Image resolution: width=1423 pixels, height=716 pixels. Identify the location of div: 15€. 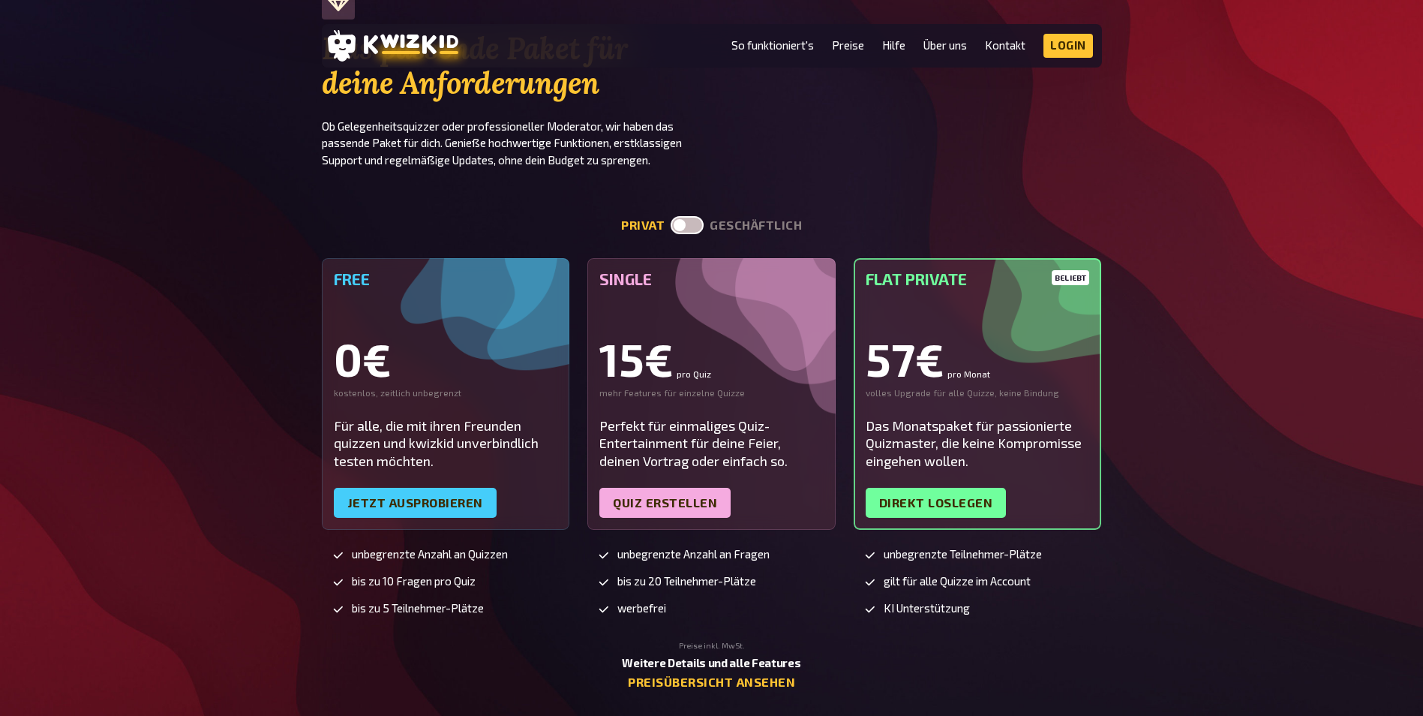
(711, 359).